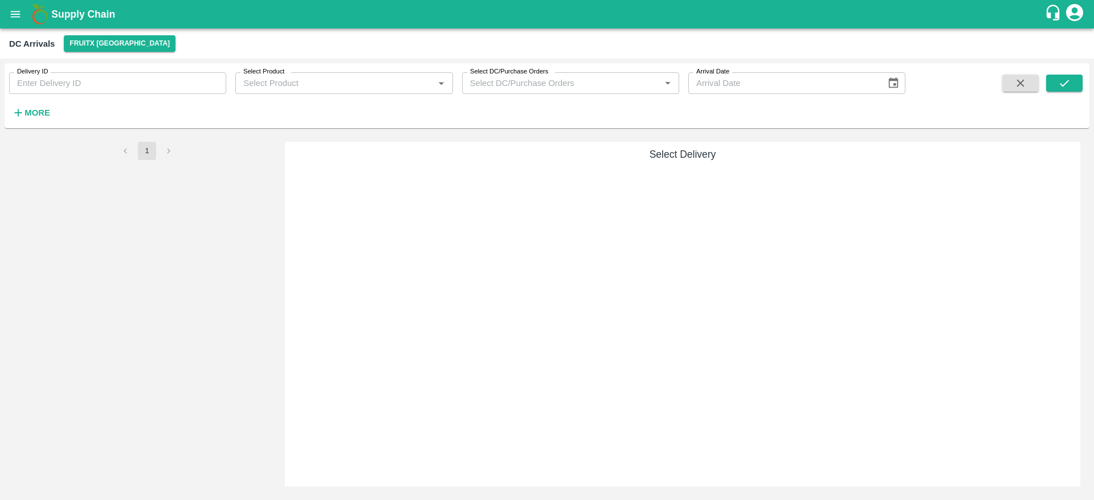 The width and height of the screenshot is (1094, 500). Describe the element at coordinates (335, 83) in the screenshot. I see `input: Select Product` at that location.